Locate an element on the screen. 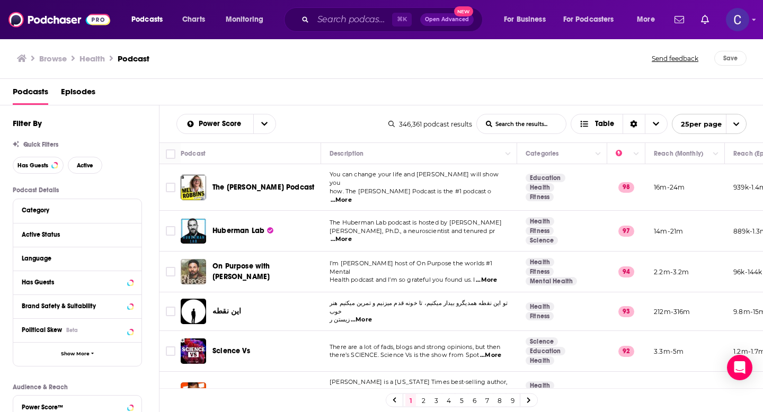 The image size is (763, 412). a: Science Vs is located at coordinates (193, 351).